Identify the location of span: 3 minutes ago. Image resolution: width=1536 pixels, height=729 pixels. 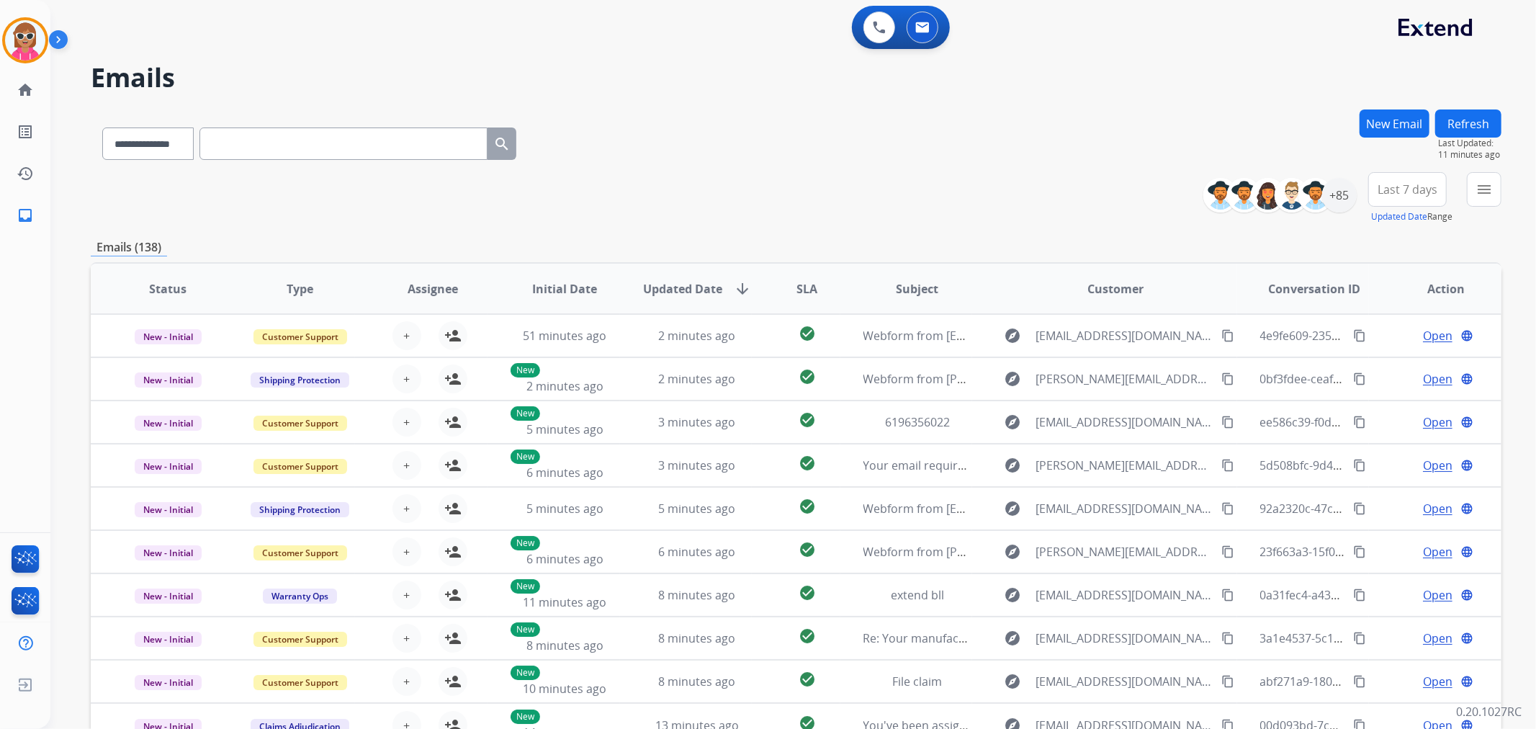
(696, 465).